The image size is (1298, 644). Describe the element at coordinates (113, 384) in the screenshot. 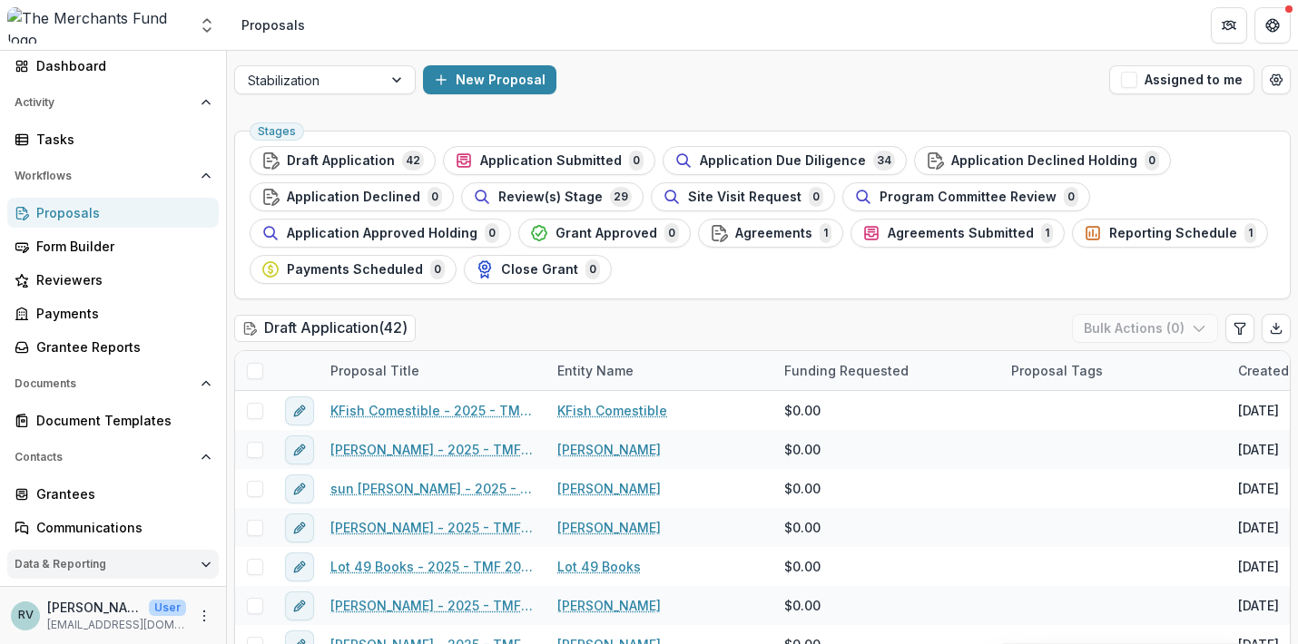

I see `button: Open Documents` at that location.